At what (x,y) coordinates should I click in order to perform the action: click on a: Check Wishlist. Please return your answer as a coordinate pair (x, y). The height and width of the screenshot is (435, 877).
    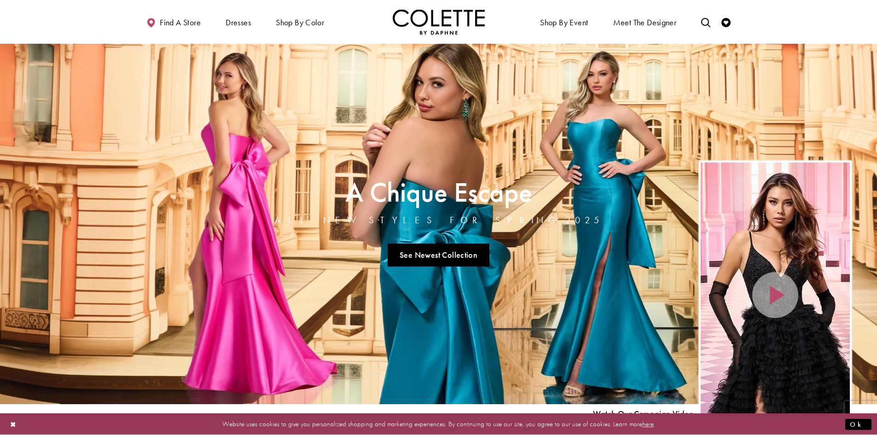
    Looking at the image, I should click on (726, 22).